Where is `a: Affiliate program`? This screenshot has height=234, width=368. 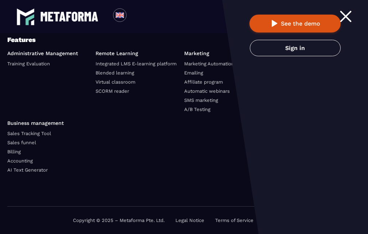 a: Affiliate program is located at coordinates (204, 82).